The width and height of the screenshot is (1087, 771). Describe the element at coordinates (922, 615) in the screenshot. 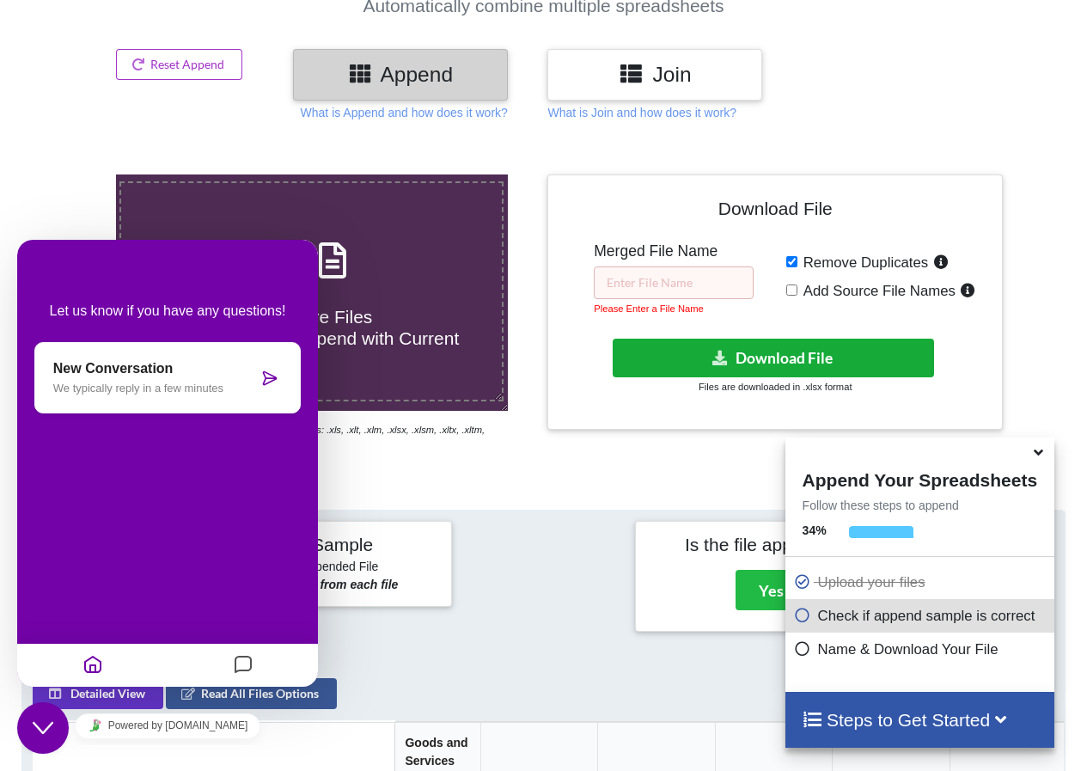

I see `p: Check if append sample is correct` at that location.